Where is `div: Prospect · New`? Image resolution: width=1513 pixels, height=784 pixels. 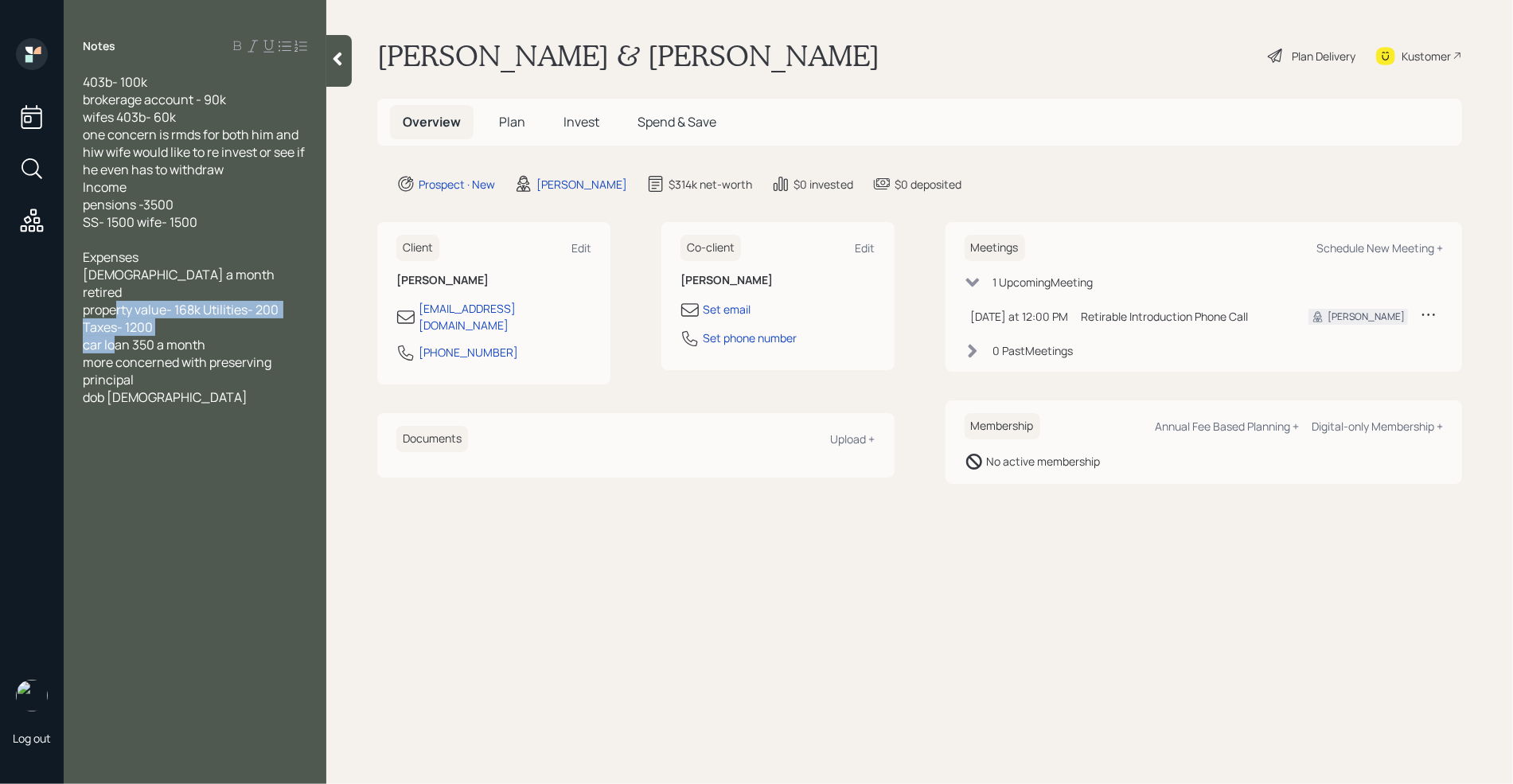
div: Prospect · New is located at coordinates (457, 184).